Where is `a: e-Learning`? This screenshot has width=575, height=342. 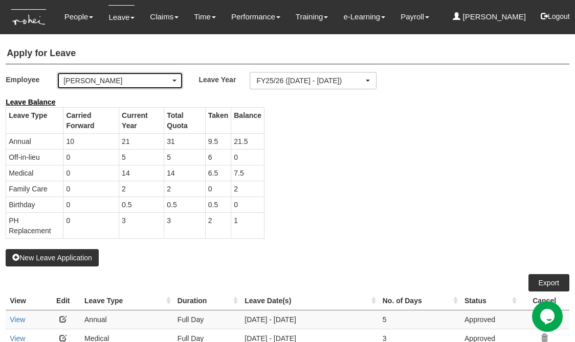
a: e-Learning is located at coordinates (364, 17).